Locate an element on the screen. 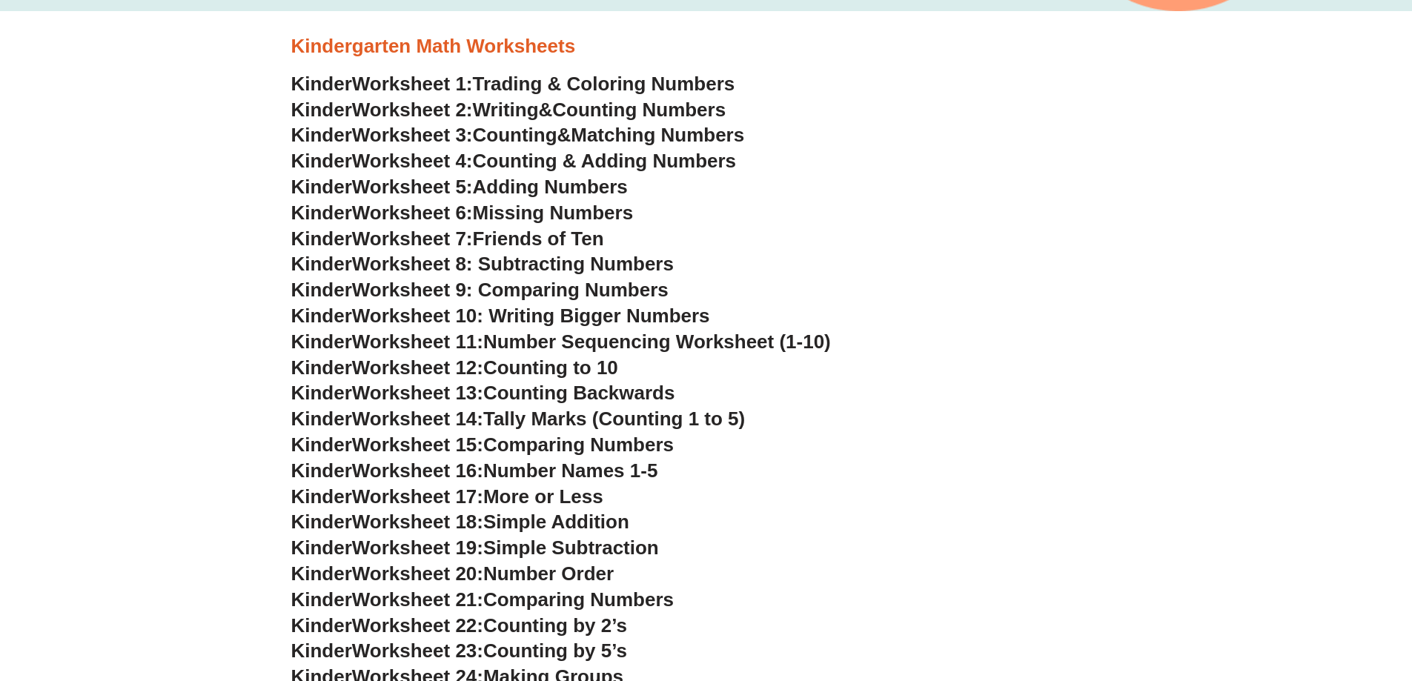 The height and width of the screenshot is (681, 1412). span: Counting to 10 is located at coordinates (551, 368).